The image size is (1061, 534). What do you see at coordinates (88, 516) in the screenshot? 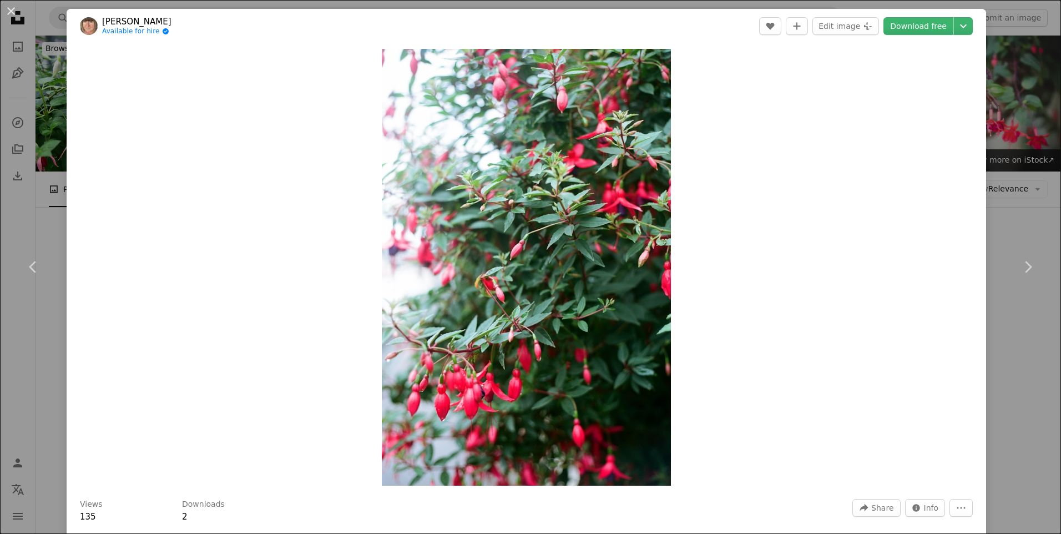
I see `span: 135` at bounding box center [88, 516].